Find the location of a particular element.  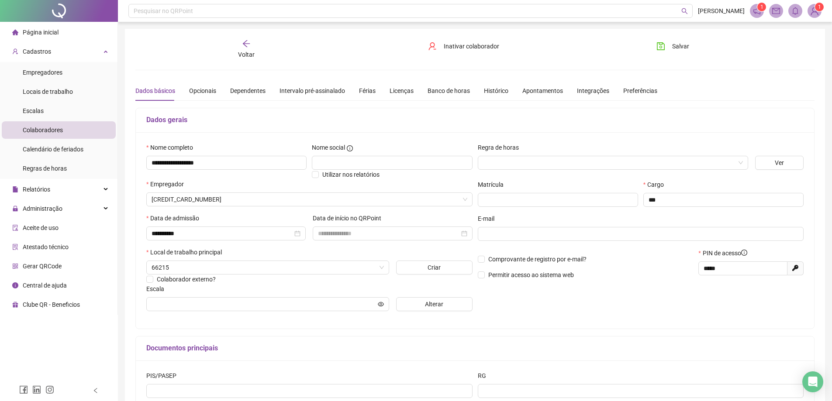

h5: Dados gerais is located at coordinates (475, 120).